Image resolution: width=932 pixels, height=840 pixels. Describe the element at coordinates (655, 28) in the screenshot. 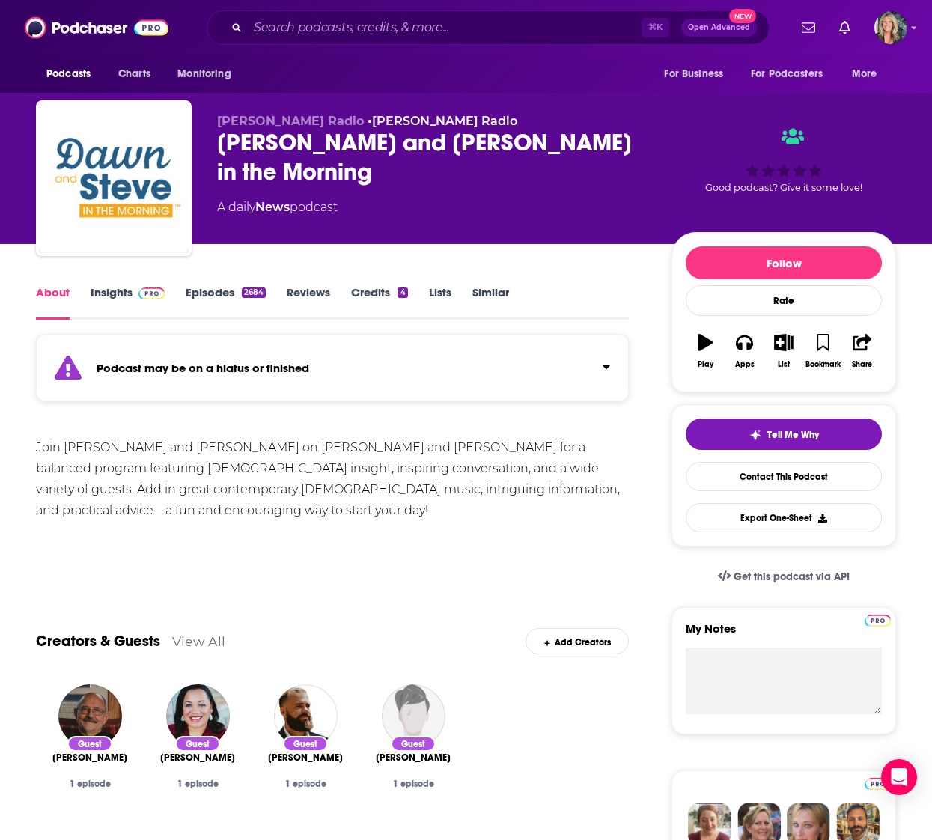

I see `span: ⌘ K` at that location.